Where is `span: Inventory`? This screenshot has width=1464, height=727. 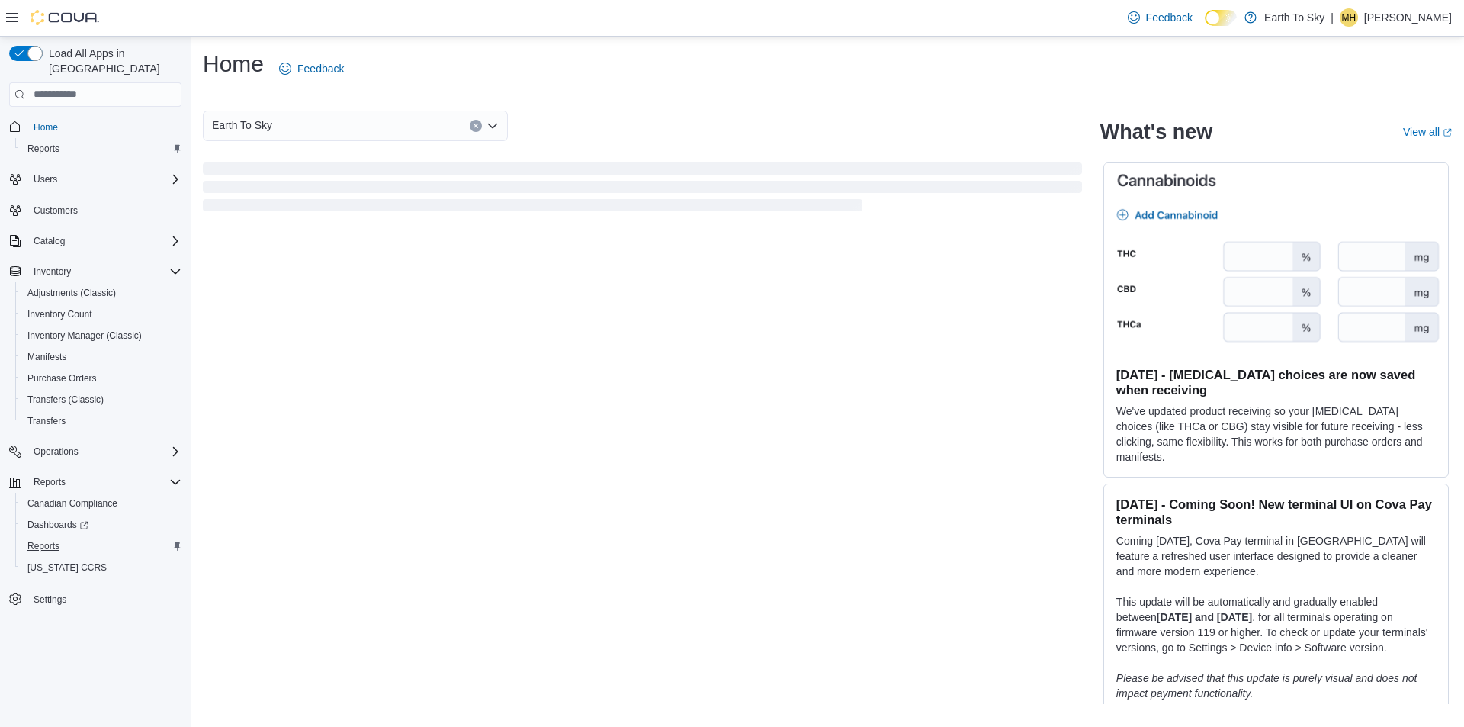 span: Inventory is located at coordinates (104, 272).